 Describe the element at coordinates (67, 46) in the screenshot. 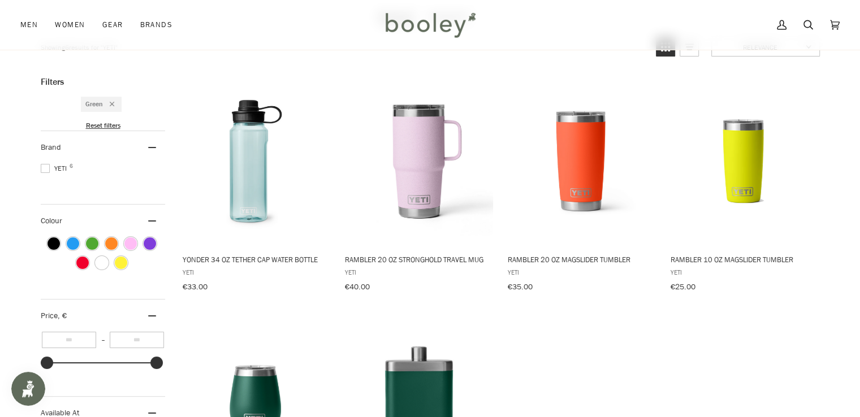

I see `b: 6` at that location.